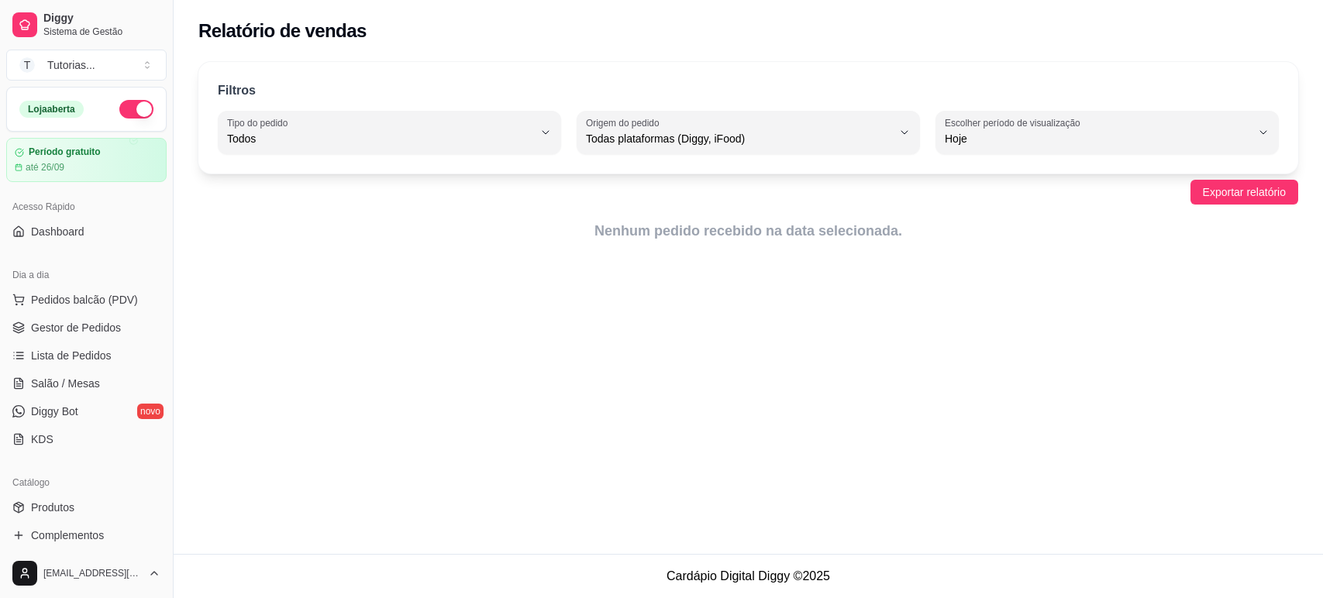  Describe the element at coordinates (1106, 132) in the screenshot. I see `button: Escolher período de visualizaçãoHoje` at that location.